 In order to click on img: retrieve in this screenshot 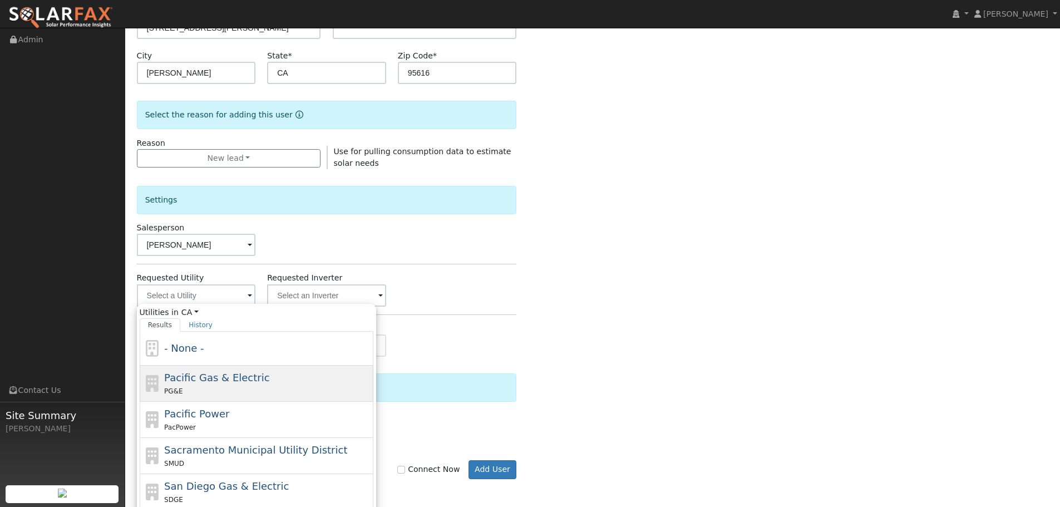, I will do `click(62, 493)`.